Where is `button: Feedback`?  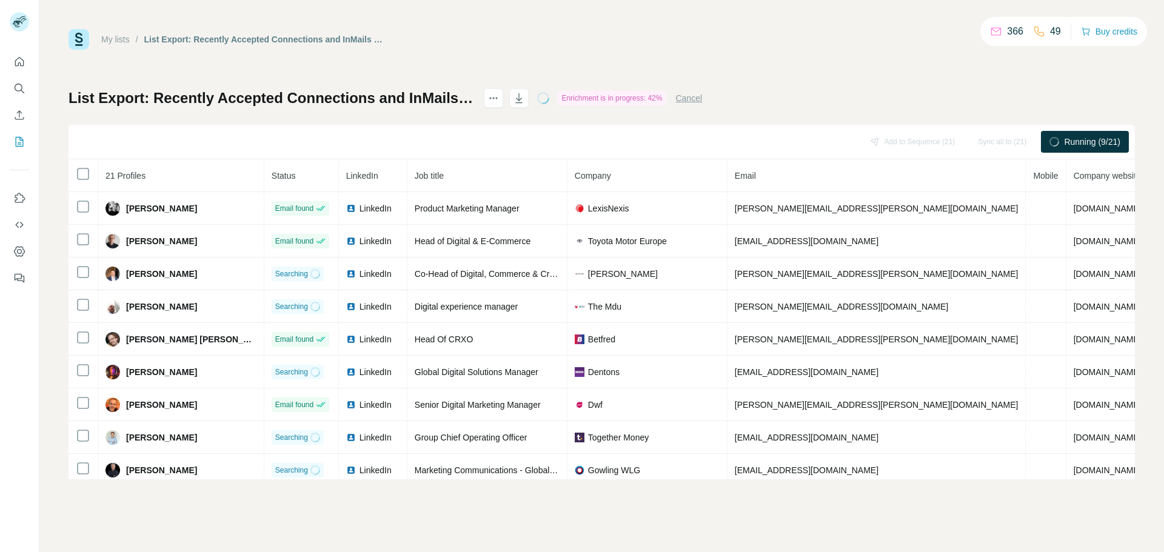
button: Feedback is located at coordinates (19, 278).